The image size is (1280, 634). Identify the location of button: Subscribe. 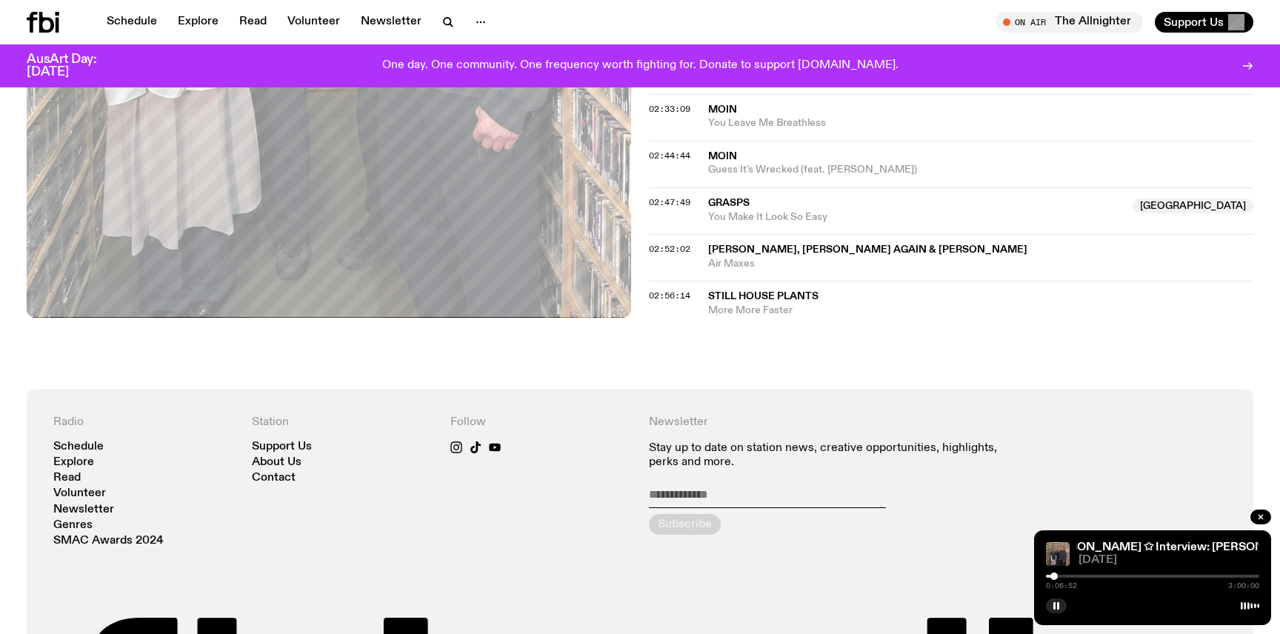
(685, 525).